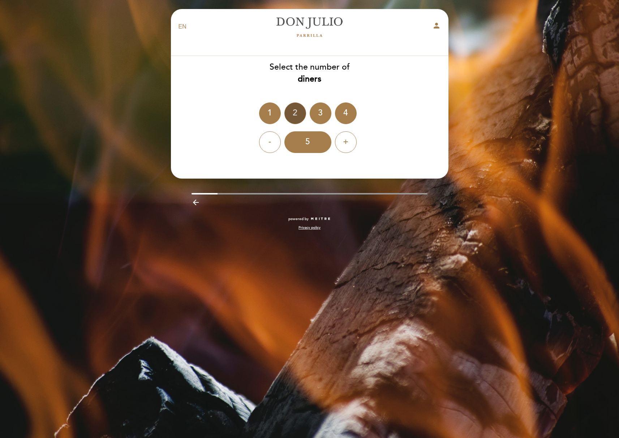 Image resolution: width=619 pixels, height=438 pixels. What do you see at coordinates (298, 219) in the screenshot?
I see `span: powered by` at bounding box center [298, 219].